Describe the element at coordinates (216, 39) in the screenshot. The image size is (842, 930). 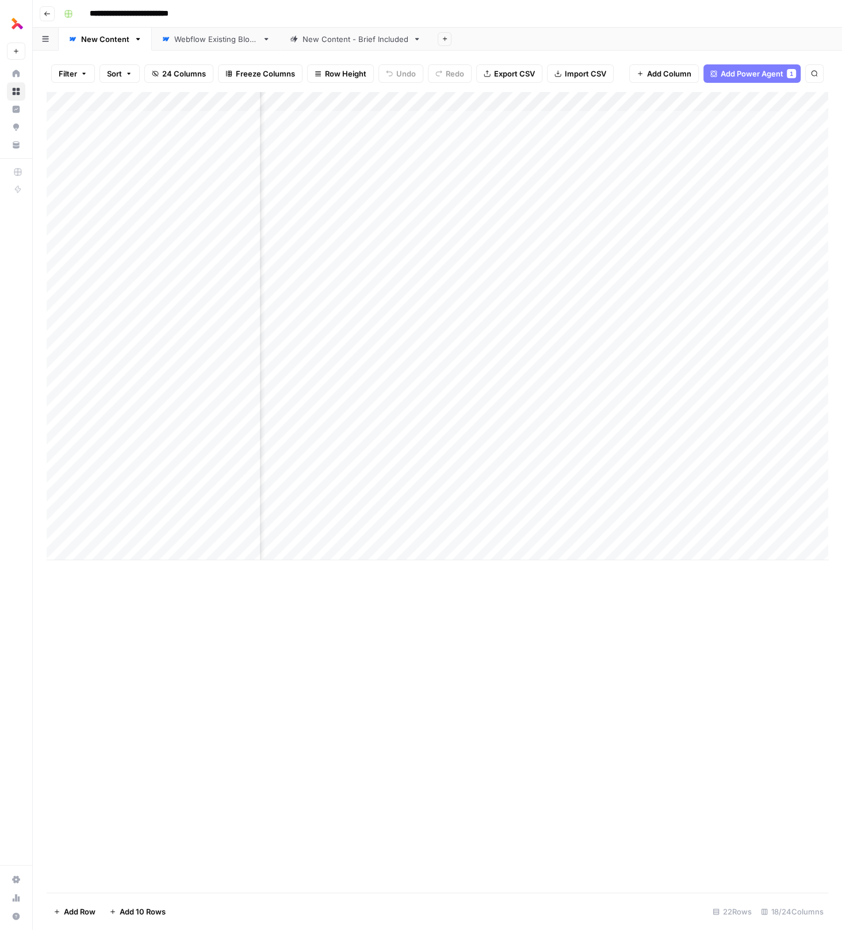
I see `a: Webflow Existing Blogs` at that location.